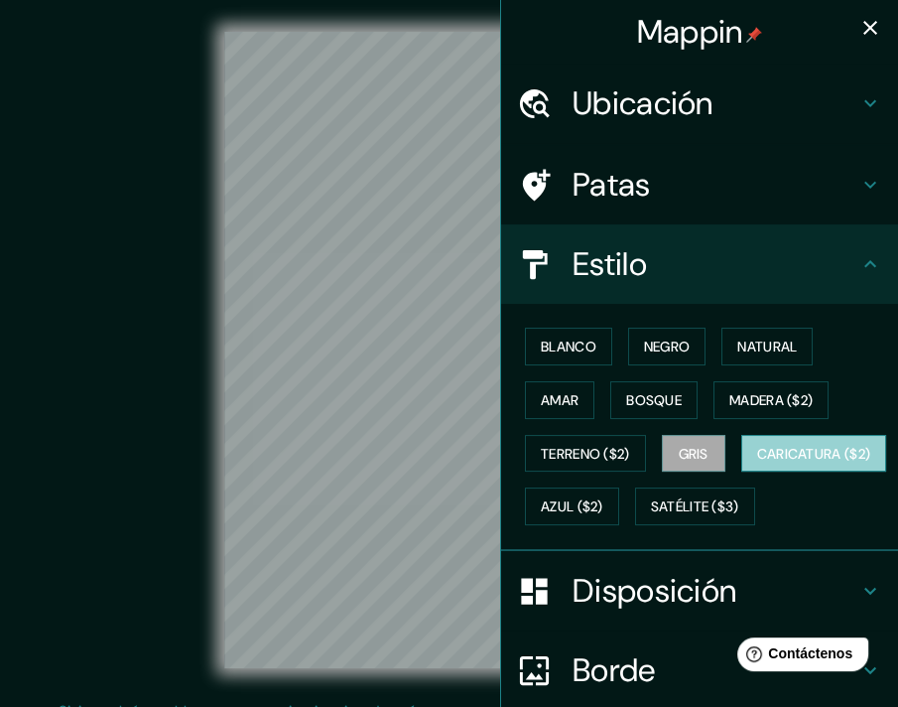 This screenshot has width=898, height=707. What do you see at coordinates (767, 346) in the screenshot?
I see `font: Natural` at bounding box center [767, 346].